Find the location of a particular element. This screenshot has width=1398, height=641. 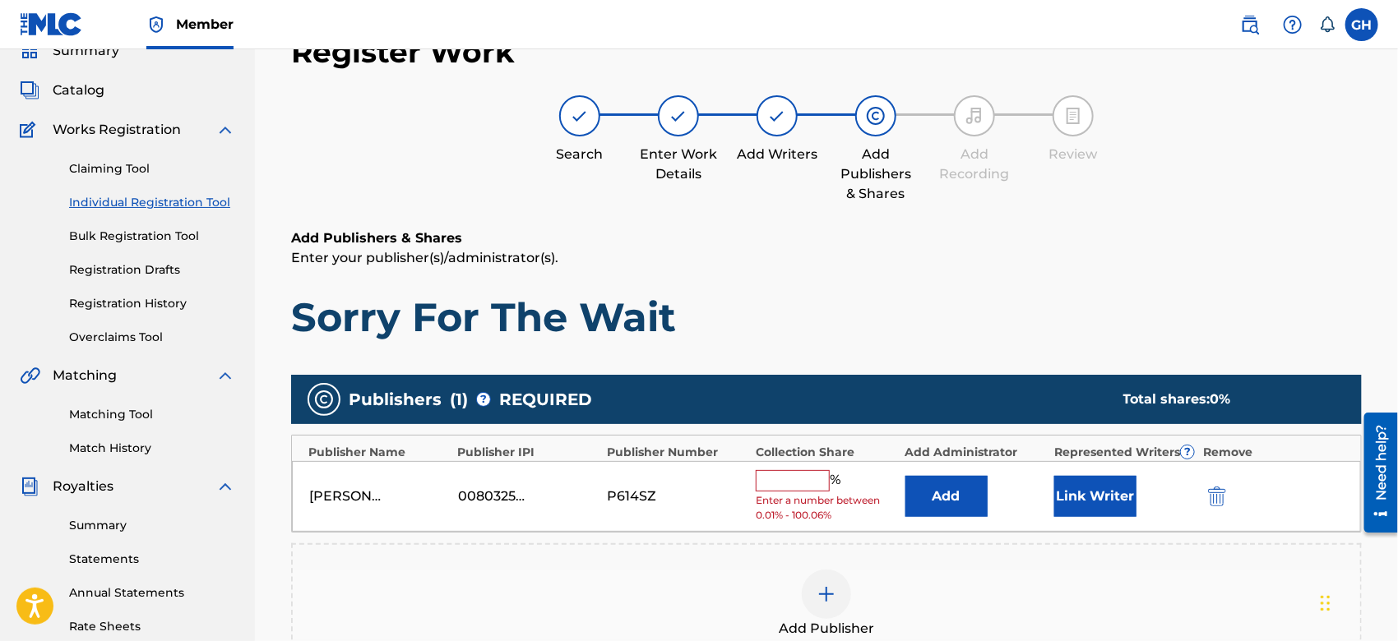

img: Royalties is located at coordinates (30, 487).